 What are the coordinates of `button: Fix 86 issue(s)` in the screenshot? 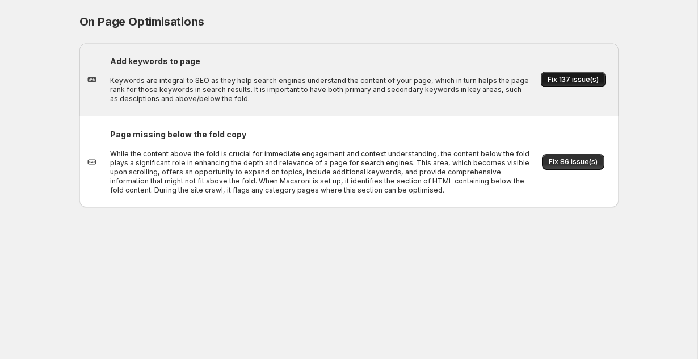 It's located at (573, 162).